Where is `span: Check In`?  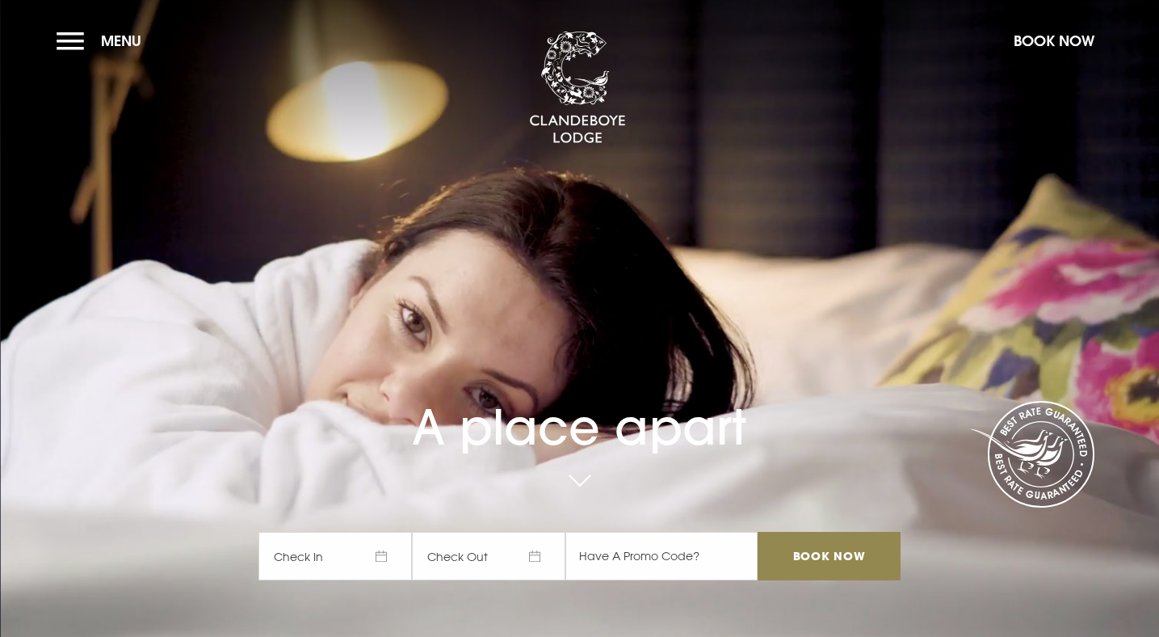
span: Check In is located at coordinates (335, 556).